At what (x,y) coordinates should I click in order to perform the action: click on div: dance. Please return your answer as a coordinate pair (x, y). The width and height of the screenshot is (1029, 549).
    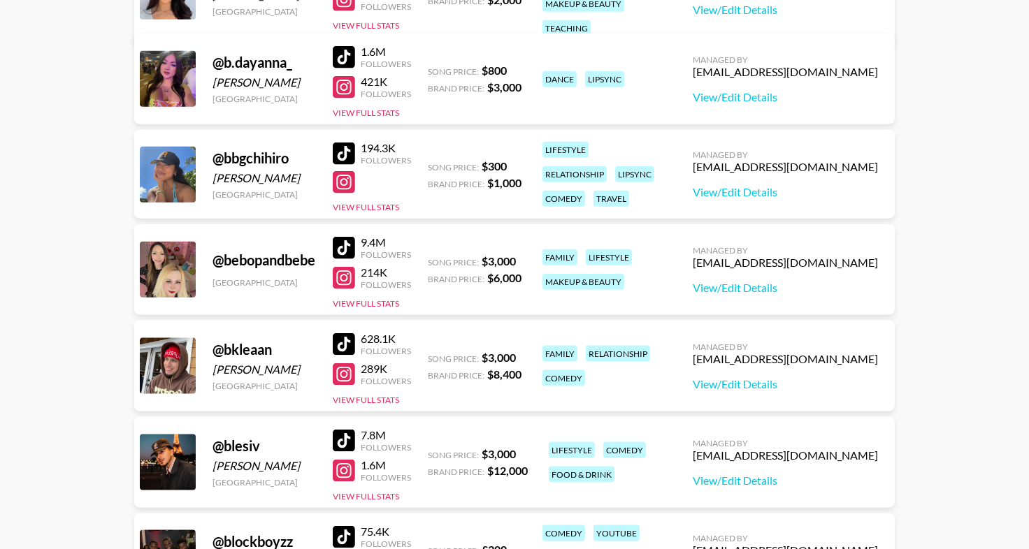
    Looking at the image, I should click on (559, 79).